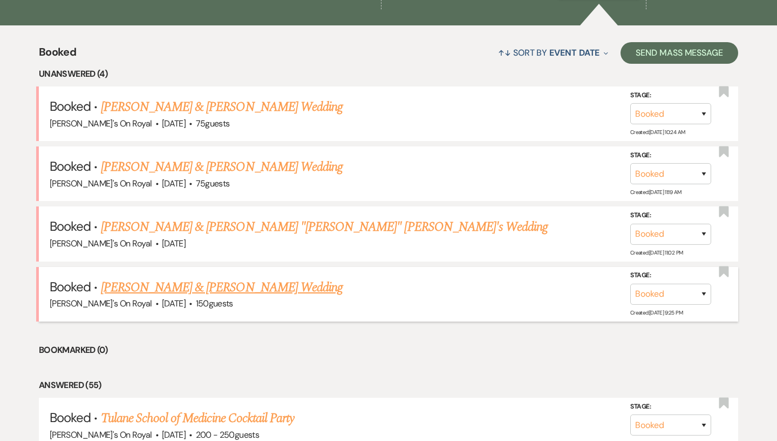 The width and height of the screenshot is (777, 441). What do you see at coordinates (389, 385) in the screenshot?
I see `li: Answered (55)` at bounding box center [389, 385].